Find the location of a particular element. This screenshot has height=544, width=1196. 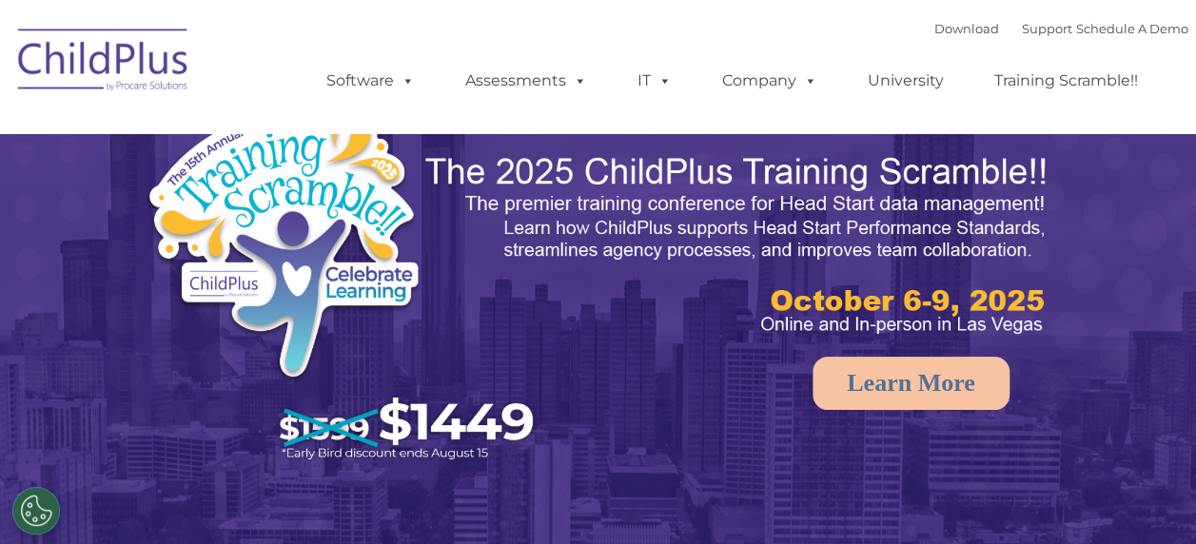

a: University is located at coordinates (906, 81).